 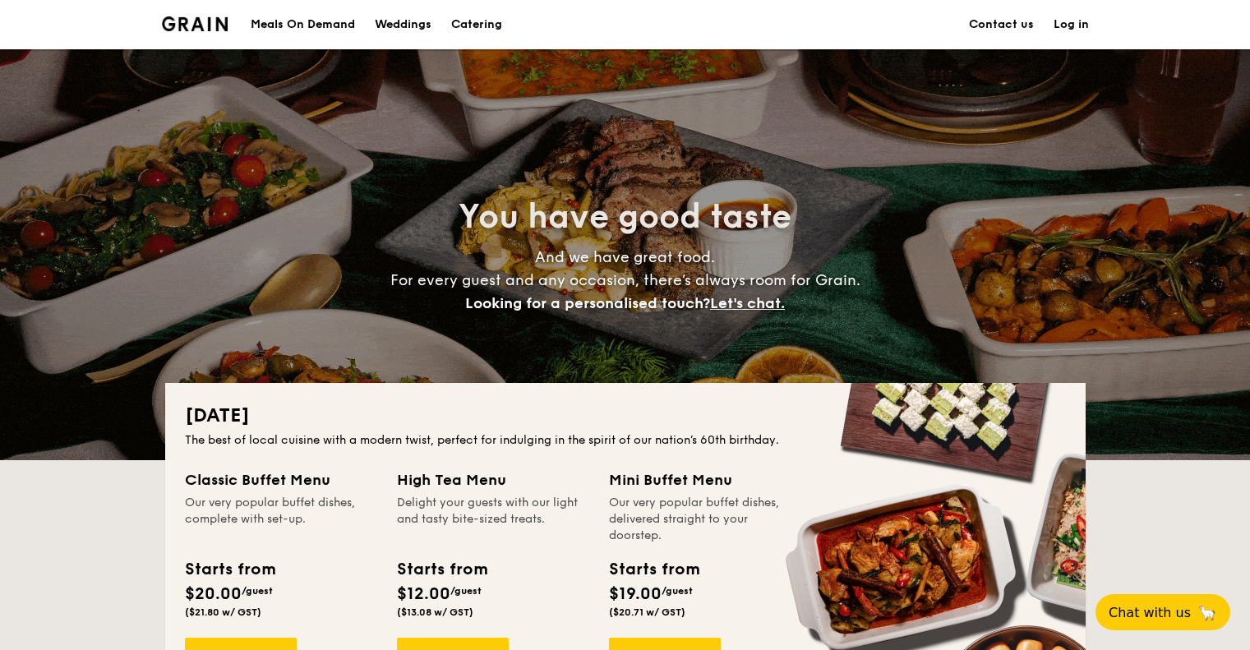 I want to click on span: ($13.08 w/ GST), so click(x=435, y=612).